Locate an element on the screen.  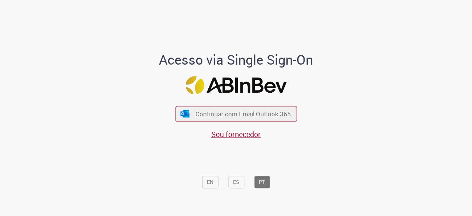
button: ES is located at coordinates (236, 182).